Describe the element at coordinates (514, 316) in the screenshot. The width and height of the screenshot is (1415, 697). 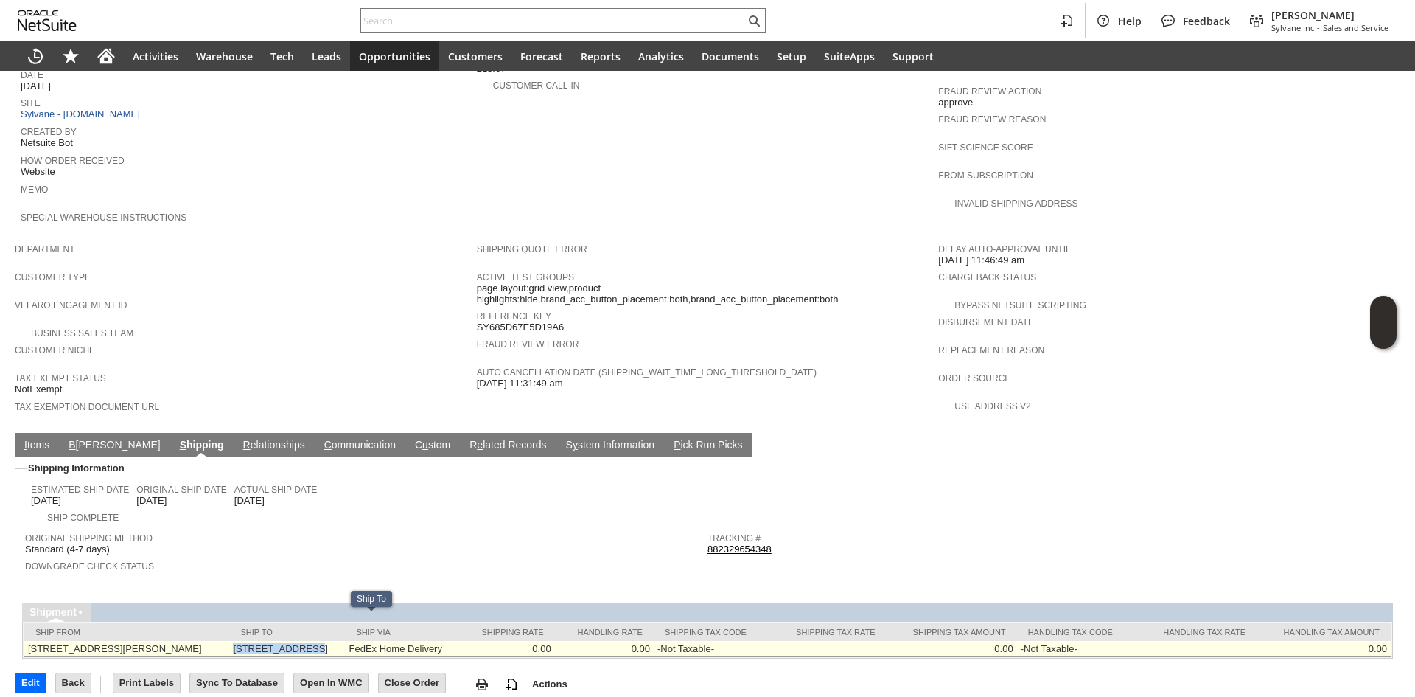
I see `a: Reference Key` at that location.